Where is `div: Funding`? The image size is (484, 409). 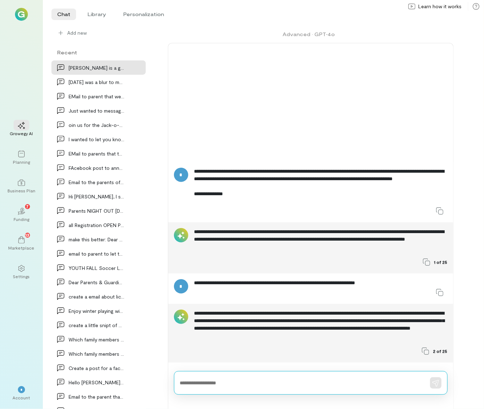
div: Funding is located at coordinates (21, 219).